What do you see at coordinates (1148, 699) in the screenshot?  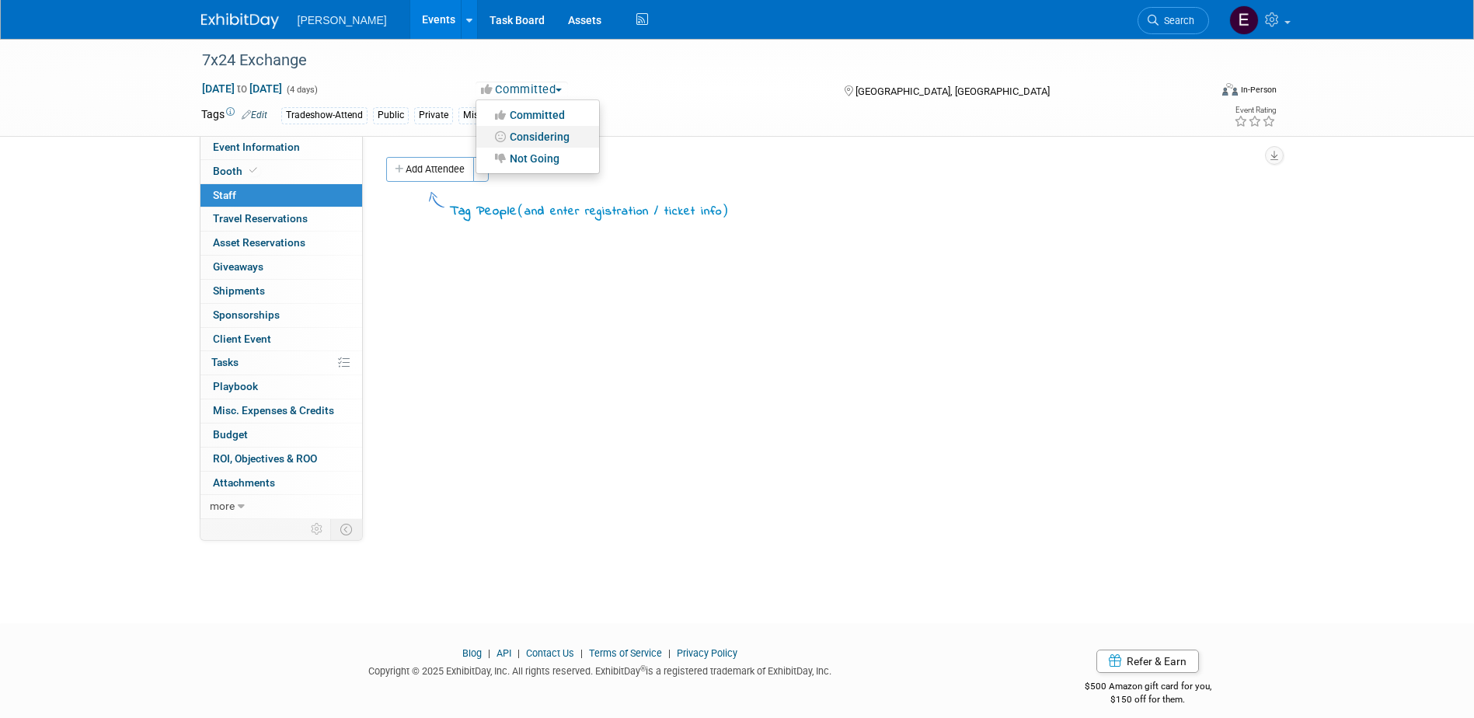 I see `div: $150 off for them.` at bounding box center [1148, 699].